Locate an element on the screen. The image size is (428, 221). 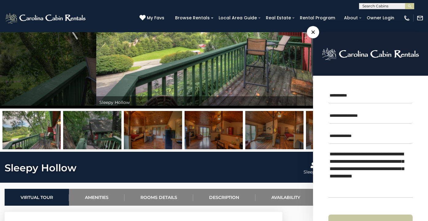
img: 163260932 is located at coordinates (32, 130).